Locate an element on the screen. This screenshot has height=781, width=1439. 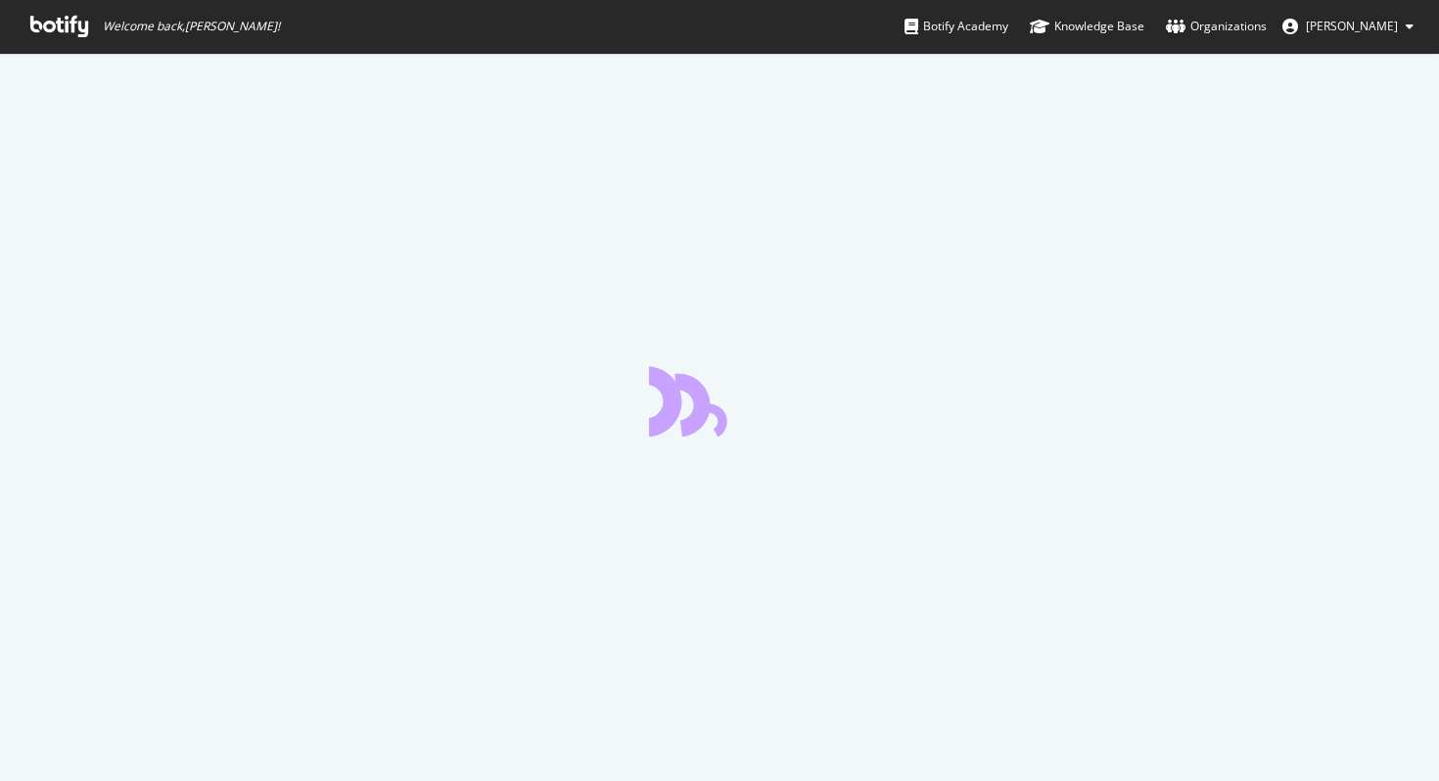
div: Organizations is located at coordinates (1216, 26).